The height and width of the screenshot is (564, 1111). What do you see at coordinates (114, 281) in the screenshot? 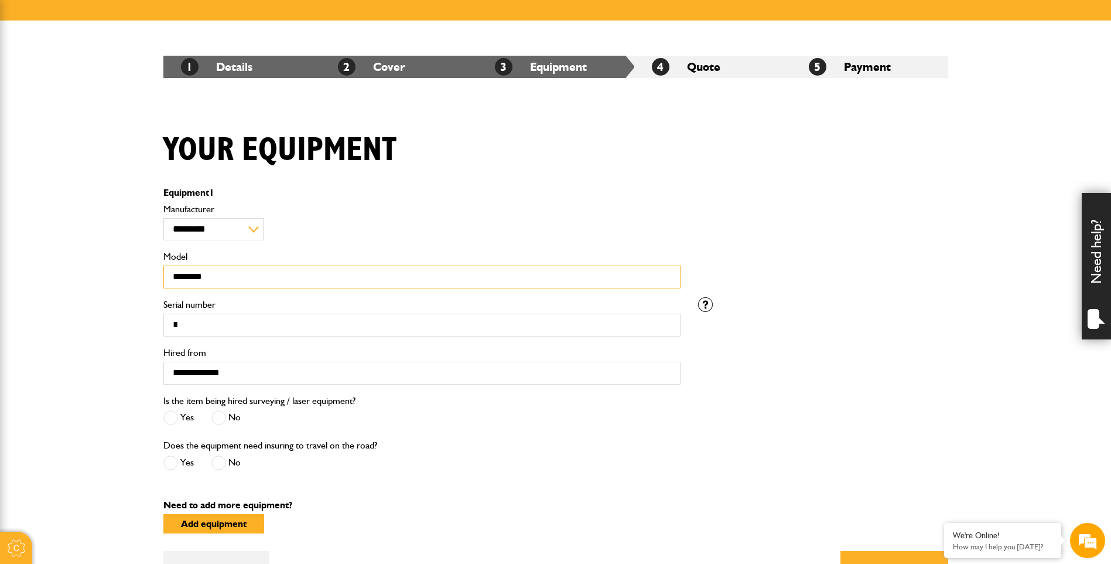
I see `textarea: Type your message and hit 'Enter'` at bounding box center [114, 281].